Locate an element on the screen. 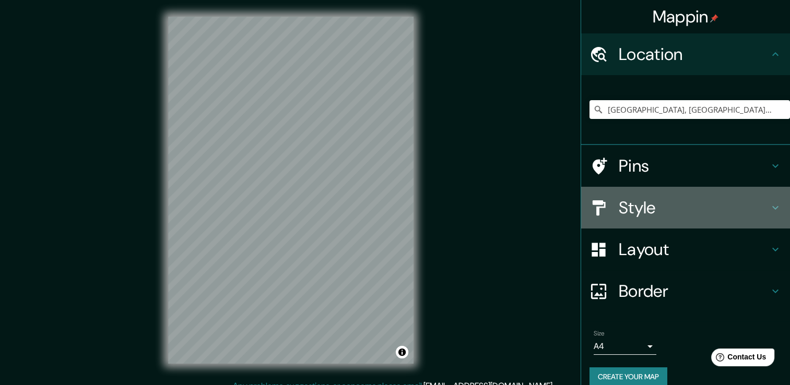 The height and width of the screenshot is (385, 790). div: Location is located at coordinates (686, 54).